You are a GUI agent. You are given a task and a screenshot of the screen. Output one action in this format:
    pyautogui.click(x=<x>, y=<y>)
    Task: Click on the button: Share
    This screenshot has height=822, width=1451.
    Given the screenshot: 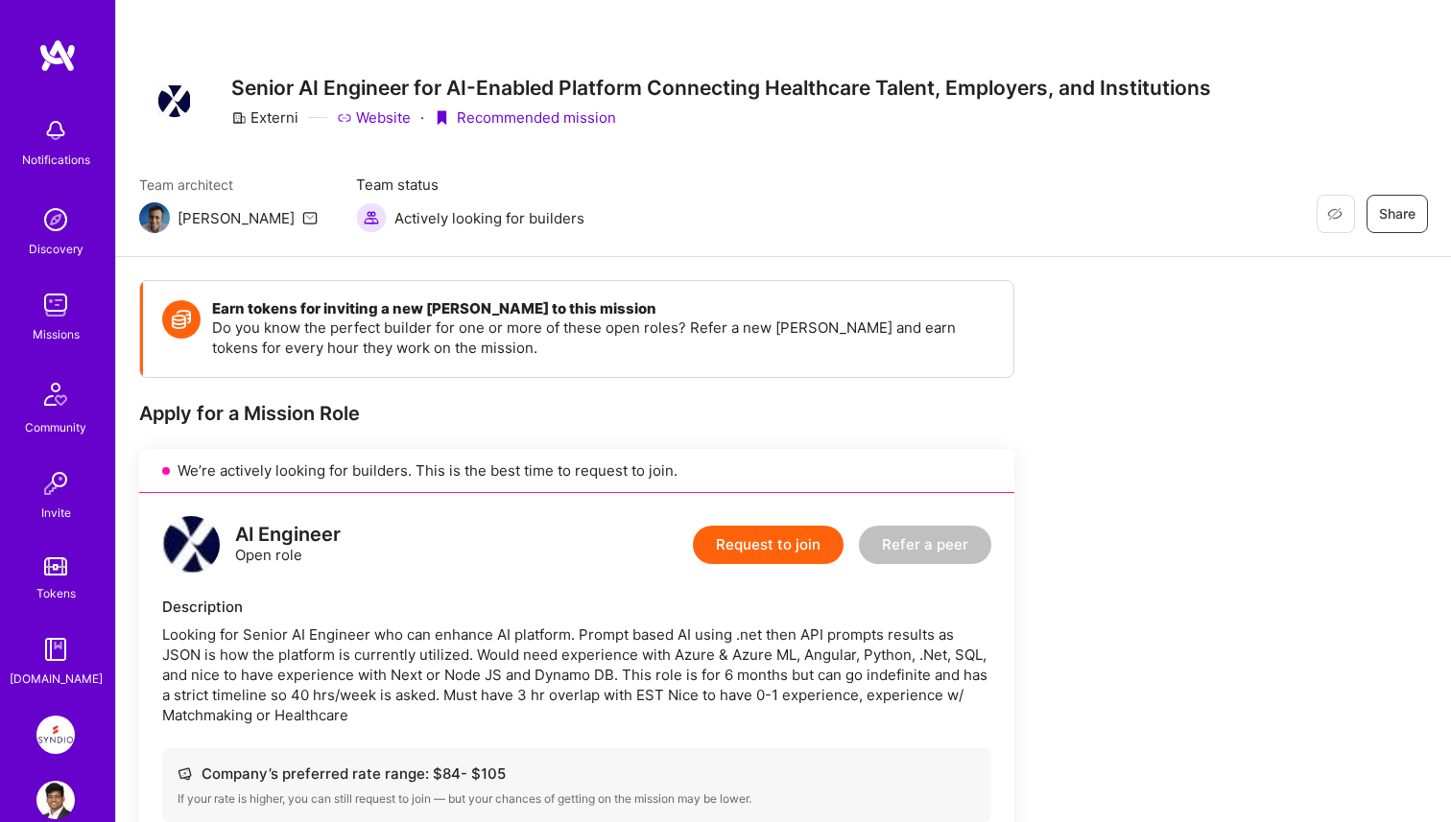 What is the action you would take?
    pyautogui.click(x=1397, y=214)
    